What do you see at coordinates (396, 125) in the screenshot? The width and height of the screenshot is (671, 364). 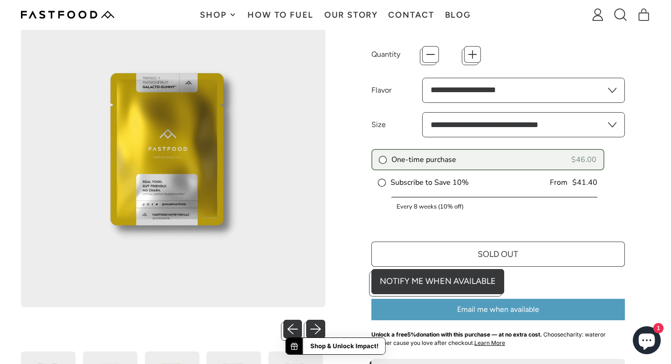 I see `label: Size` at bounding box center [396, 125].